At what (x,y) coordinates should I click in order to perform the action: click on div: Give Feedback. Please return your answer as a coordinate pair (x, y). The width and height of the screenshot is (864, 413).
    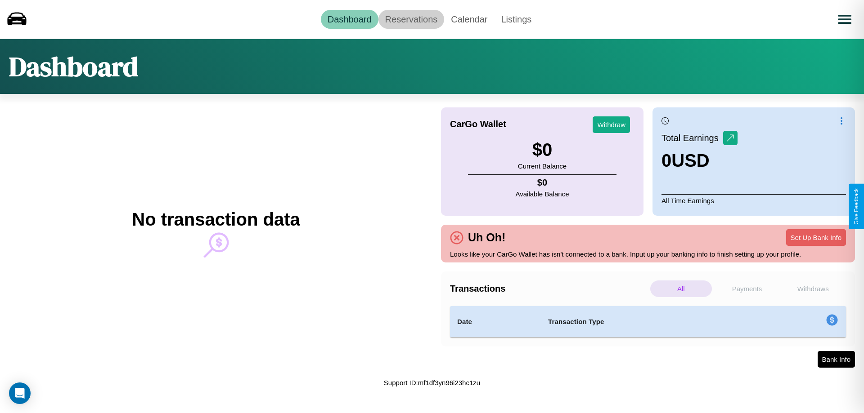
    Looking at the image, I should click on (856, 206).